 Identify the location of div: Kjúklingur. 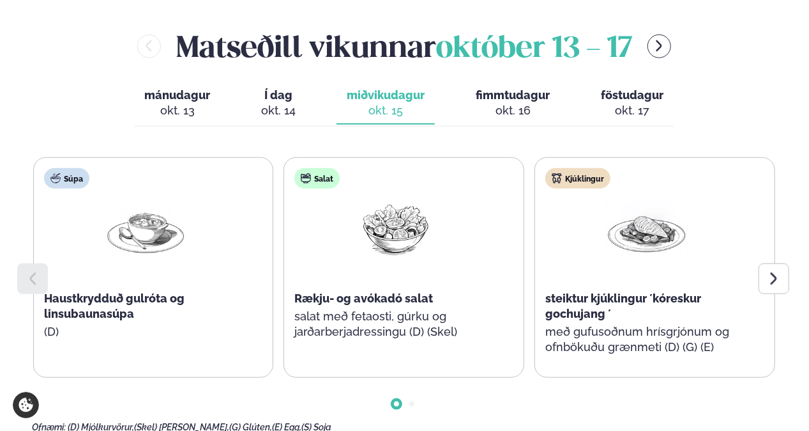
(578, 178).